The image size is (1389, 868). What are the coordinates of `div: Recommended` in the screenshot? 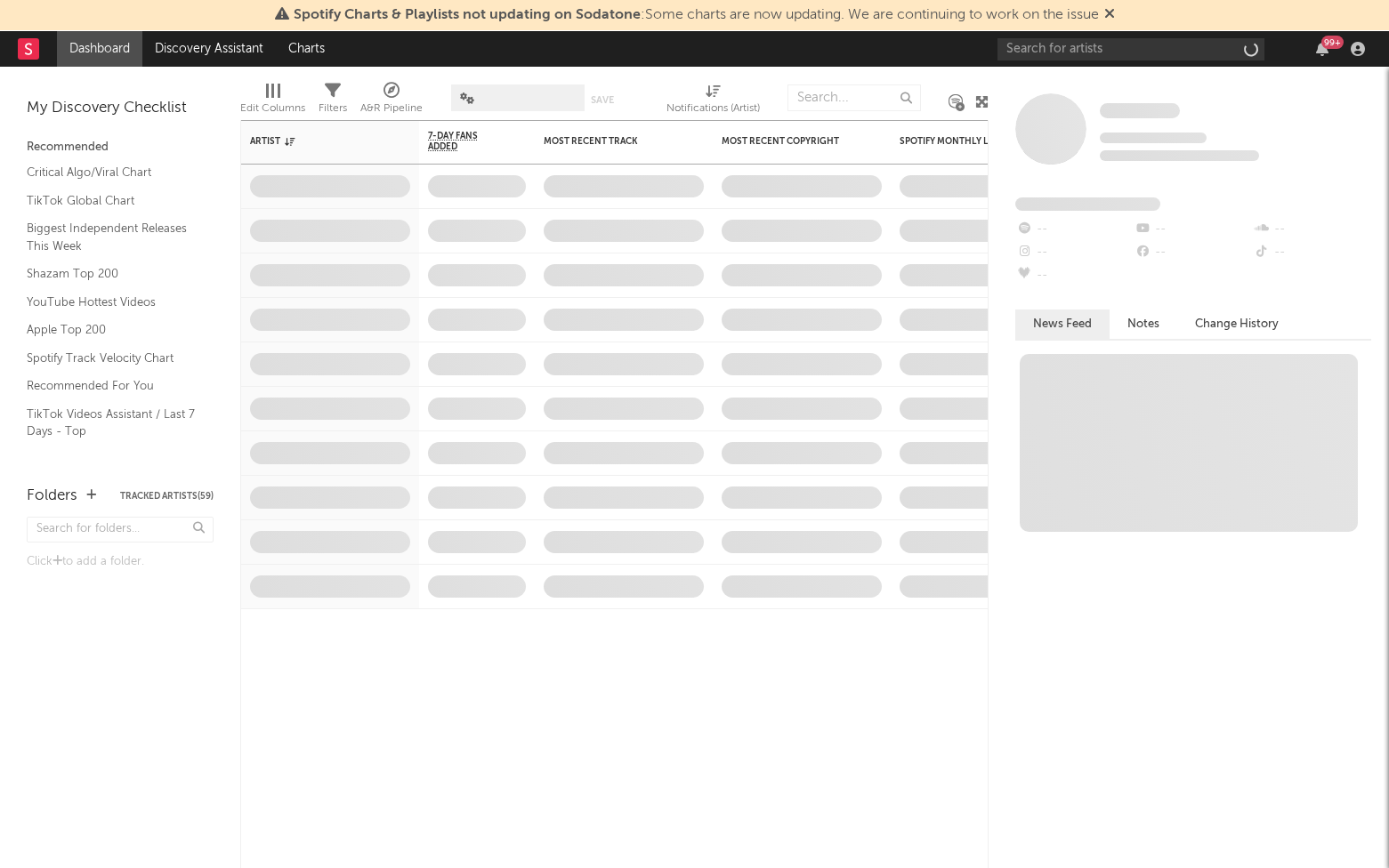 It's located at (120, 148).